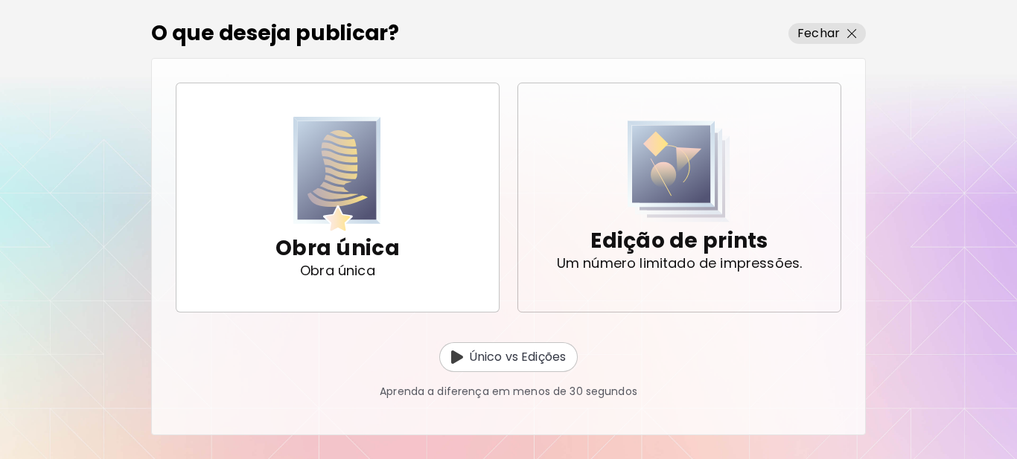 The width and height of the screenshot is (1017, 459). I want to click on button: Print EditionEdição de printsUm número limitado de impressões., so click(679, 197).